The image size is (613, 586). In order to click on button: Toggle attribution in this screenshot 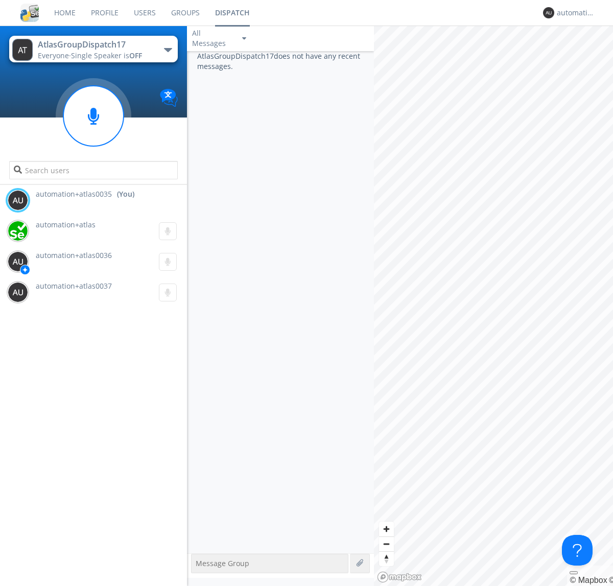, I will do `click(574, 573)`.